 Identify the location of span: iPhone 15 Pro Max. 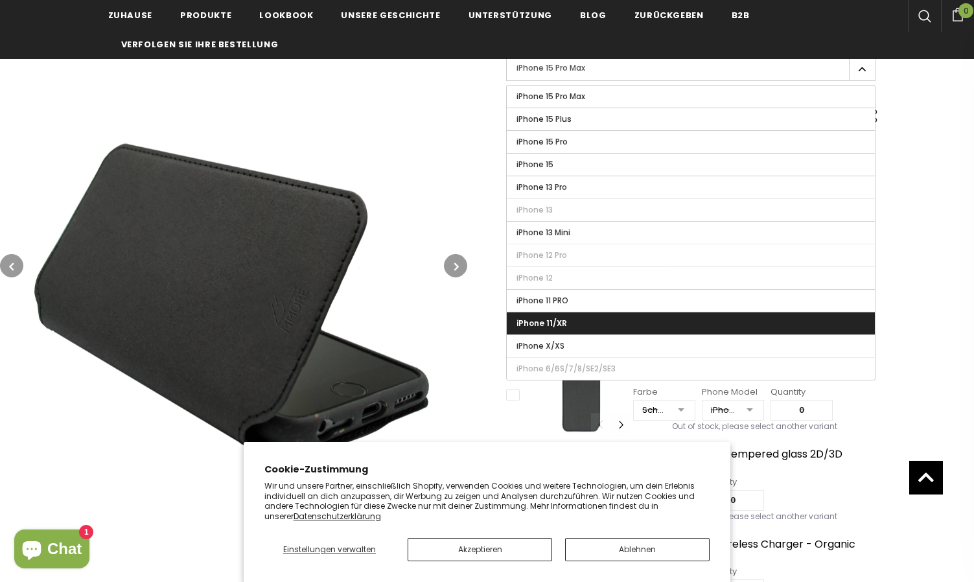
(551, 96).